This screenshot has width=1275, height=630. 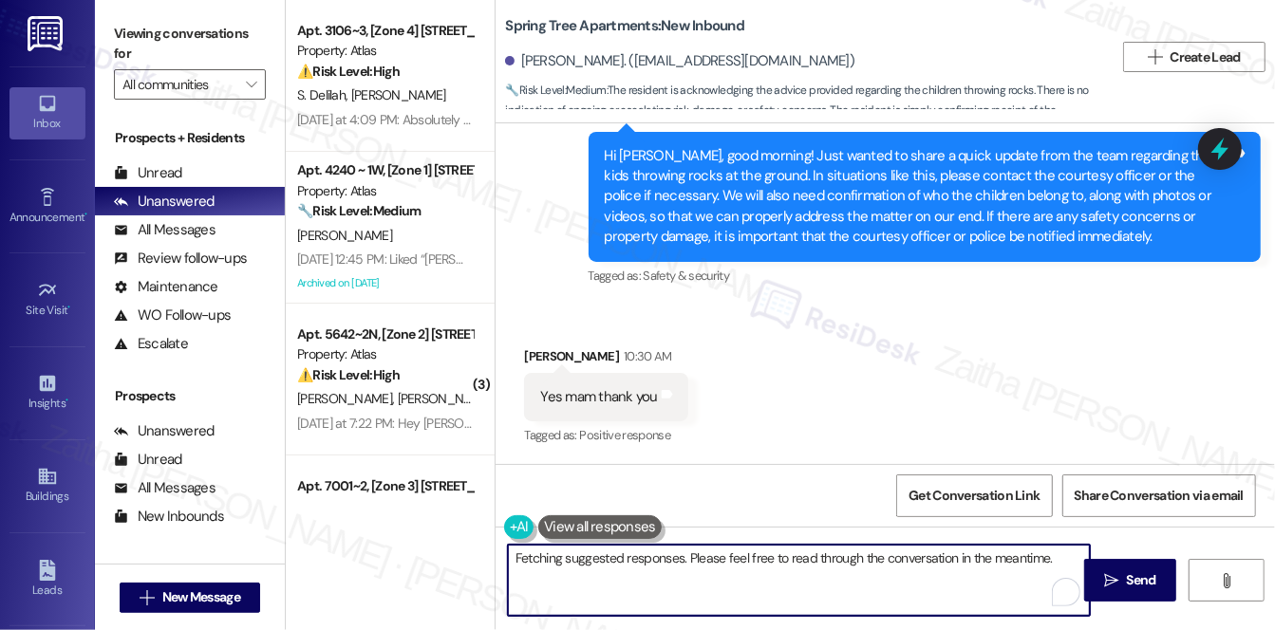 What do you see at coordinates (809, 111) in the screenshot?
I see `span: : The resident is acknowledging the advice provided regarding the children throwing rocks. There ...` at bounding box center [809, 111].